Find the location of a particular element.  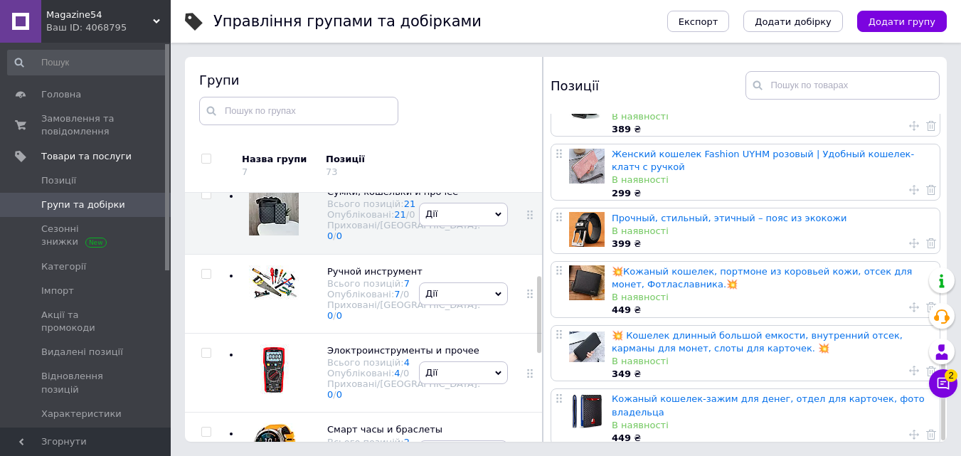

b: 299 is located at coordinates (621, 193).